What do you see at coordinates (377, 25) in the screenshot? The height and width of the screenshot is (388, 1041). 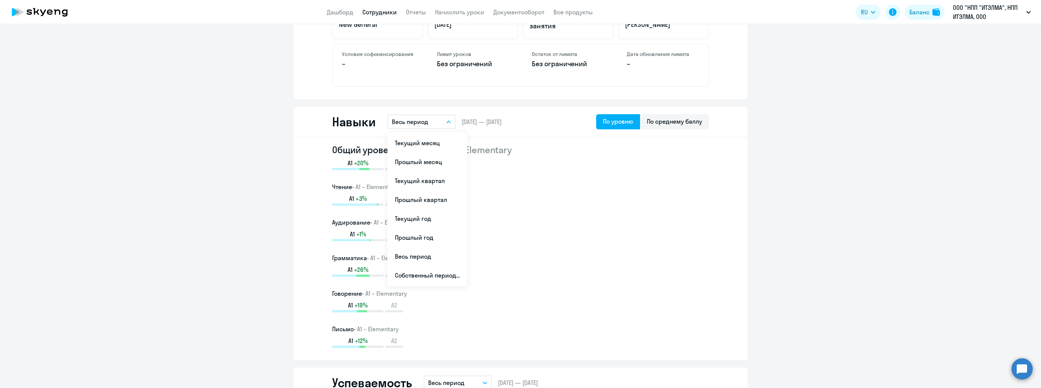 I see `p: New General` at bounding box center [377, 25].